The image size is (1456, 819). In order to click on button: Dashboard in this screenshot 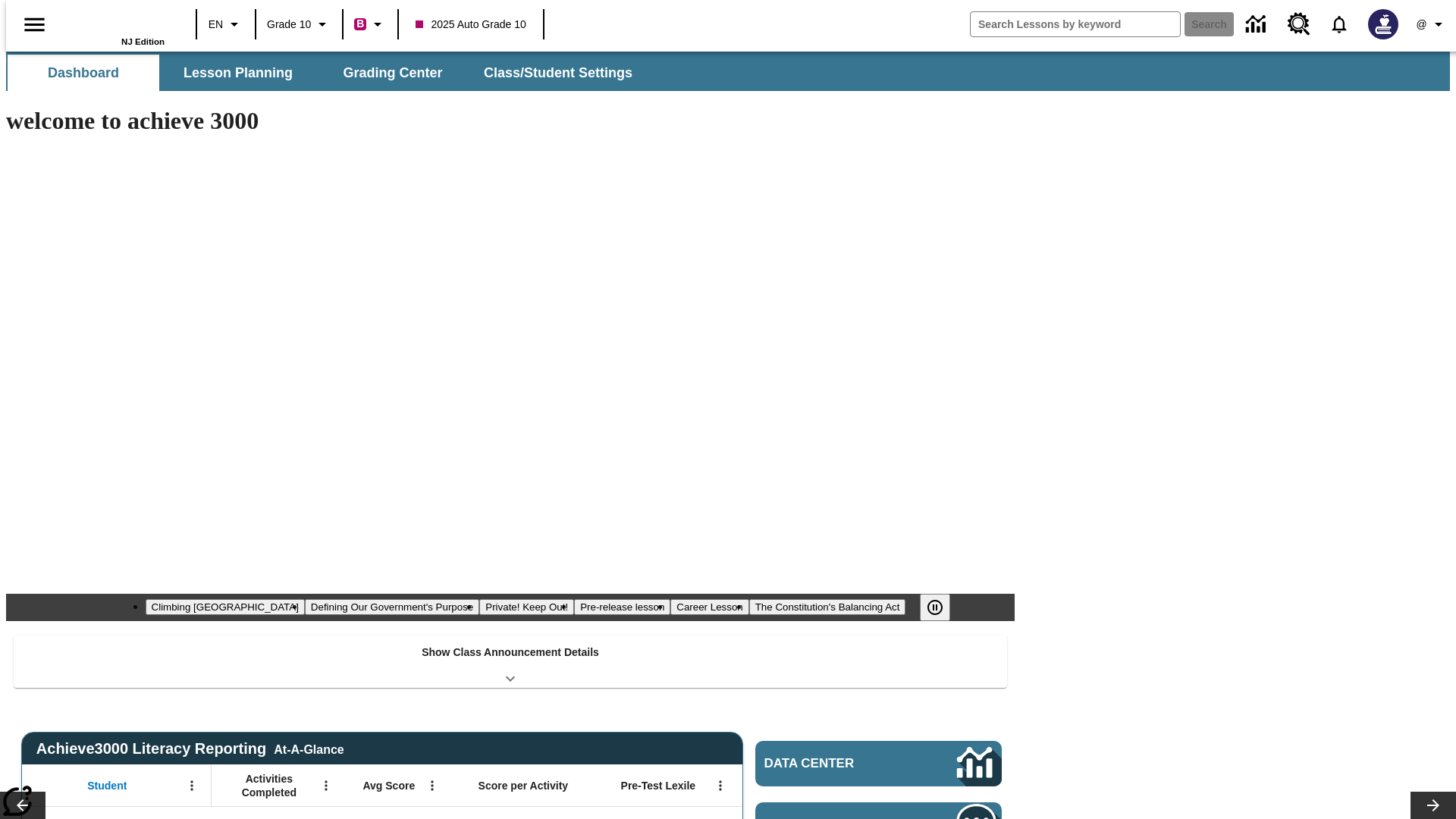, I will do `click(84, 72)`.